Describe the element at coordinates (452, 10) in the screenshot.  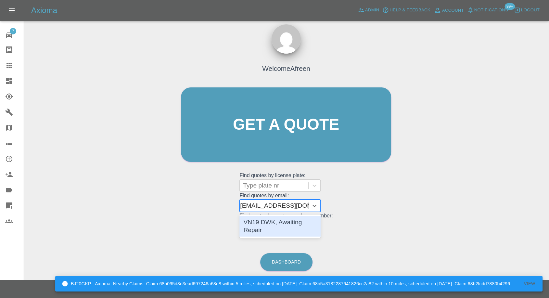
I see `span: Account` at that location.